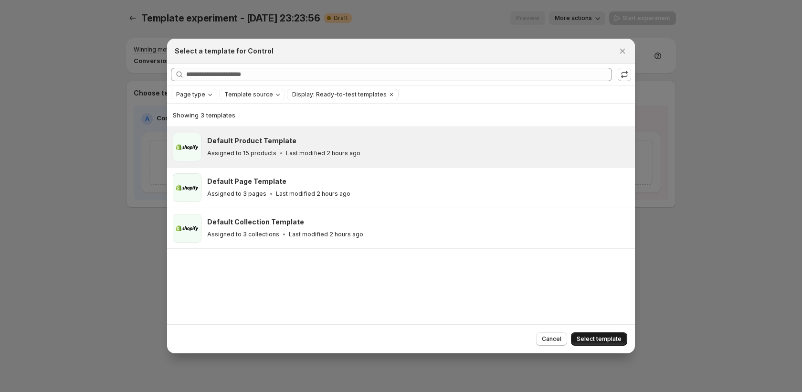  Describe the element at coordinates (242, 153) in the screenshot. I see `p: Assigned to 15 products` at that location.